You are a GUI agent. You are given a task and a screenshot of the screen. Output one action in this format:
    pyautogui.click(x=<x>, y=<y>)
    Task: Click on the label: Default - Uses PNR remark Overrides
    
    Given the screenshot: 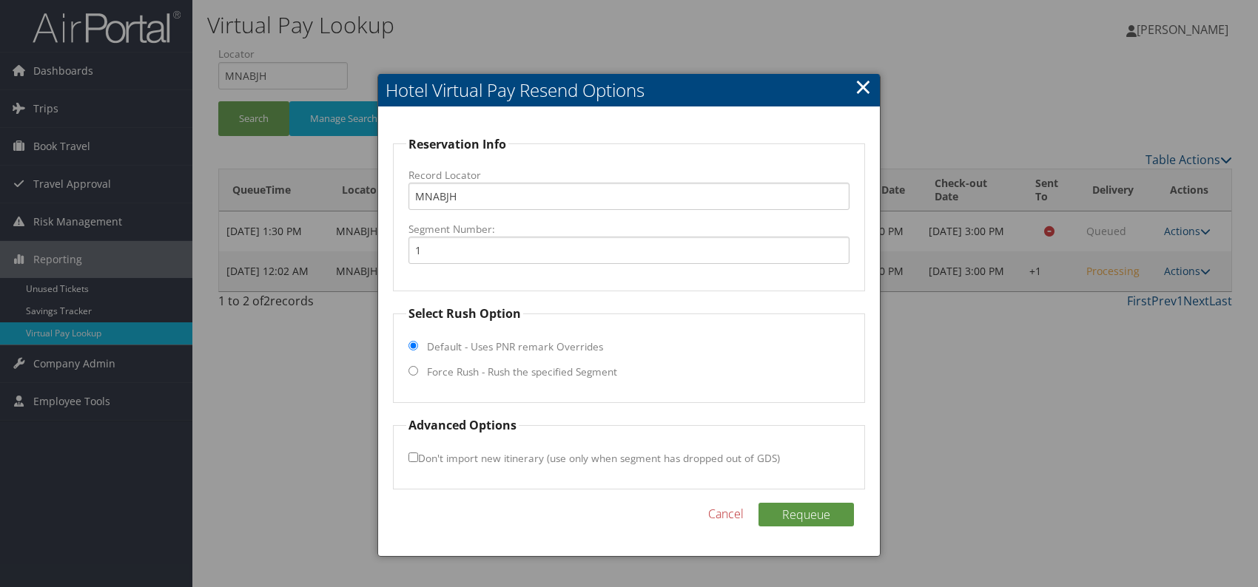 What is the action you would take?
    pyautogui.click(x=515, y=347)
    